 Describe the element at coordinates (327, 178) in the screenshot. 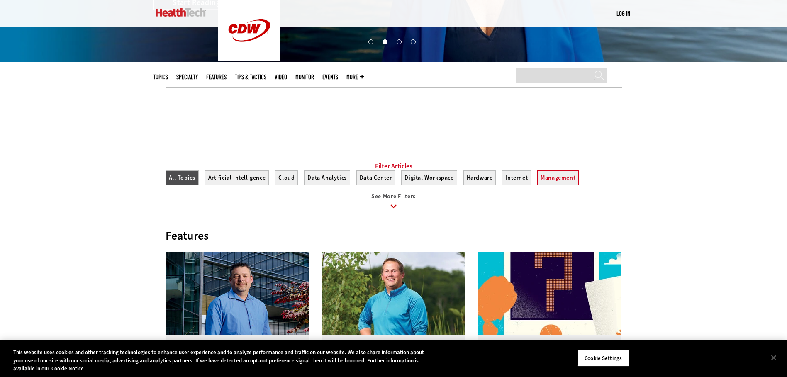

I see `button: Data Analytics` at that location.